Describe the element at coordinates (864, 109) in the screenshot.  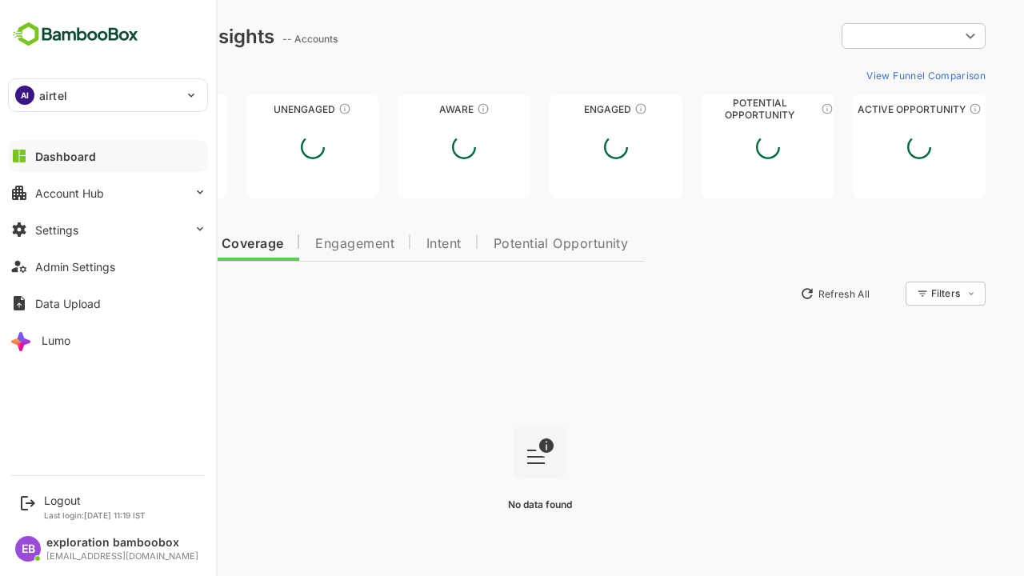
I see `div: Active Opportunity` at that location.